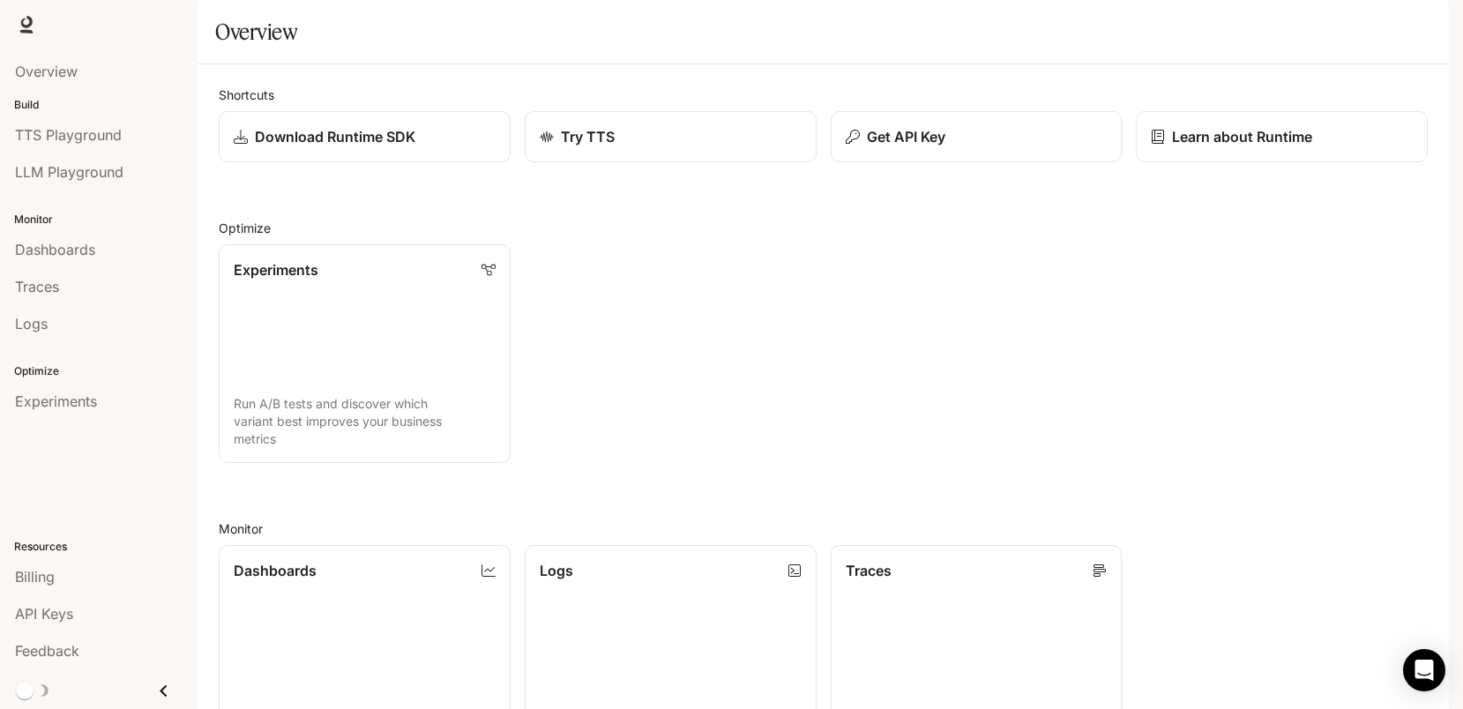 This screenshot has height=709, width=1463. What do you see at coordinates (670, 137) in the screenshot?
I see `a: Try TTS` at bounding box center [670, 137].